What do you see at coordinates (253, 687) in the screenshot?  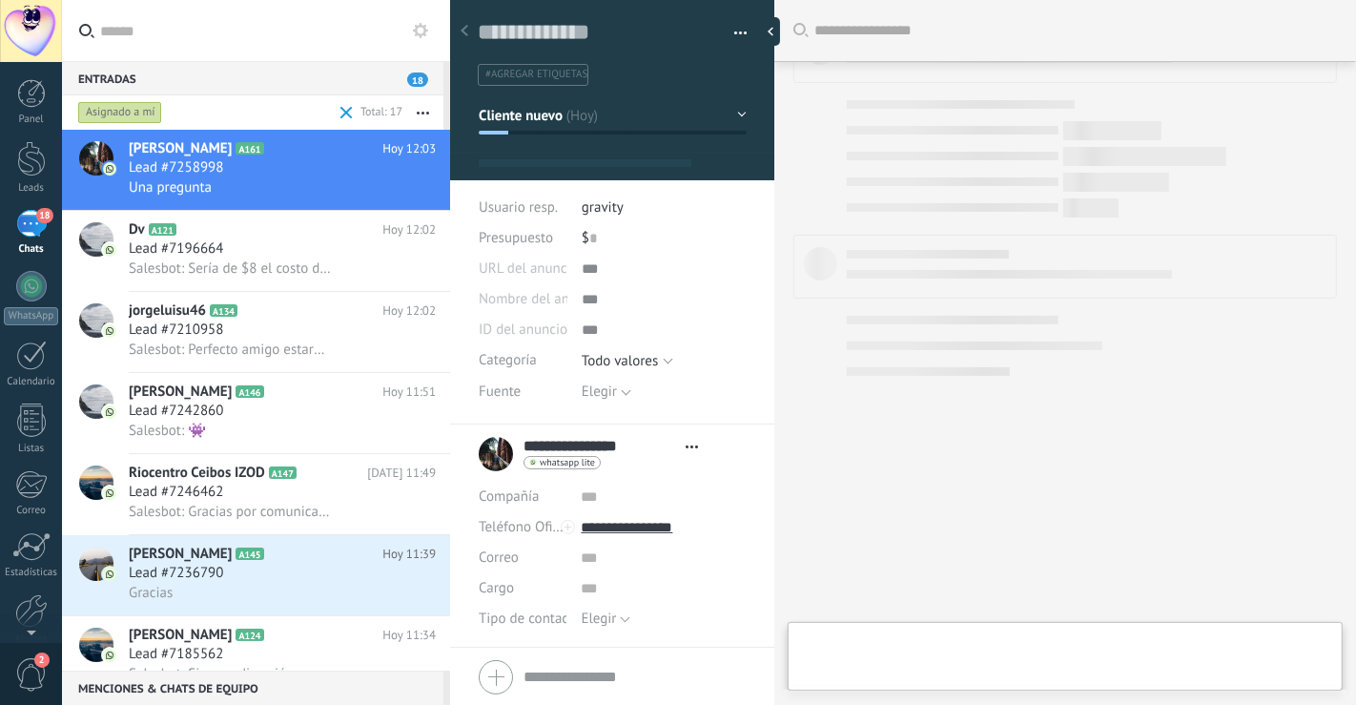 I see `div: Menciones & Chats de equipo` at bounding box center [253, 687].